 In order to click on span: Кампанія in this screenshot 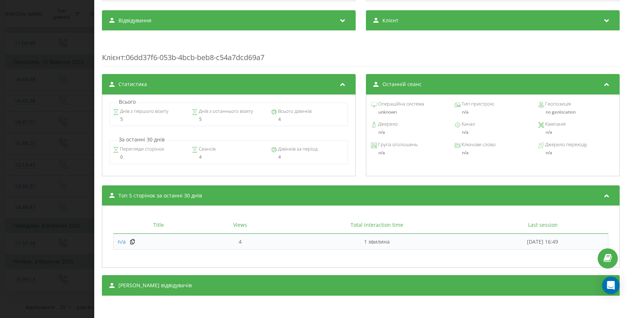, I will do `click(555, 124)`.